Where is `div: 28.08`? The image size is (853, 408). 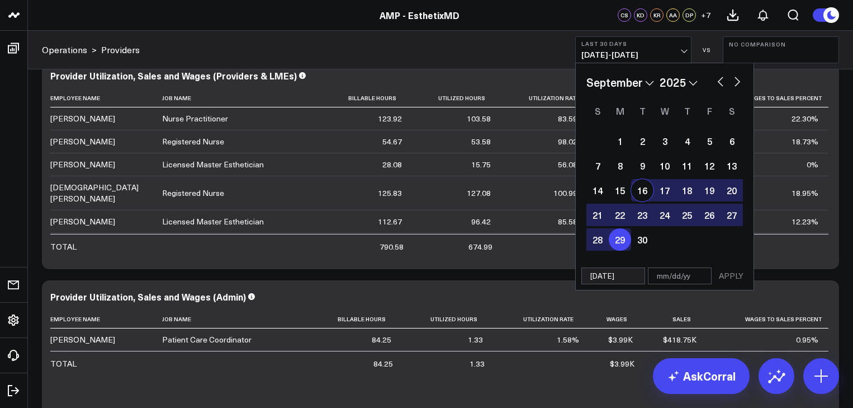 div: 28.08 is located at coordinates (392, 164).